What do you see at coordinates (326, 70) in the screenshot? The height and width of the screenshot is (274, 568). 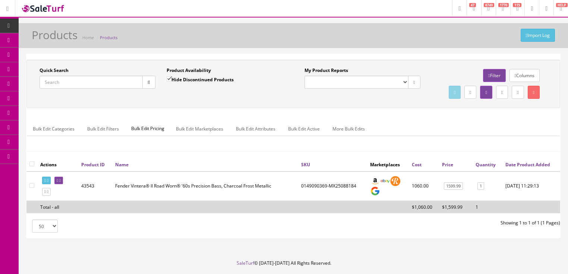 I see `label: My Product Reports` at bounding box center [326, 70].